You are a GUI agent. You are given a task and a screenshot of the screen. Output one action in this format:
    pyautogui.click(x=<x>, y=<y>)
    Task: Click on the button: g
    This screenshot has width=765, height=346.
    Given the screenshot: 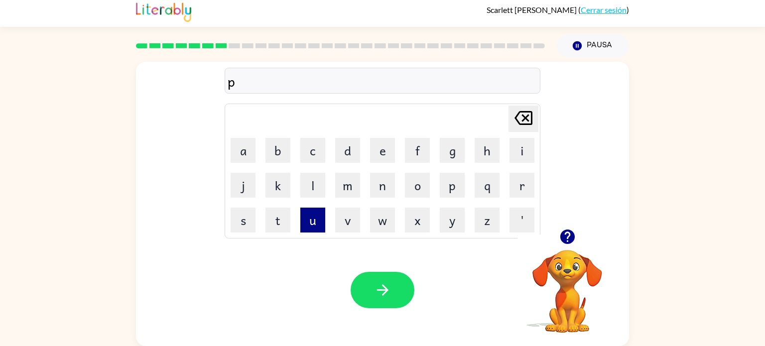 What is the action you would take?
    pyautogui.click(x=452, y=150)
    